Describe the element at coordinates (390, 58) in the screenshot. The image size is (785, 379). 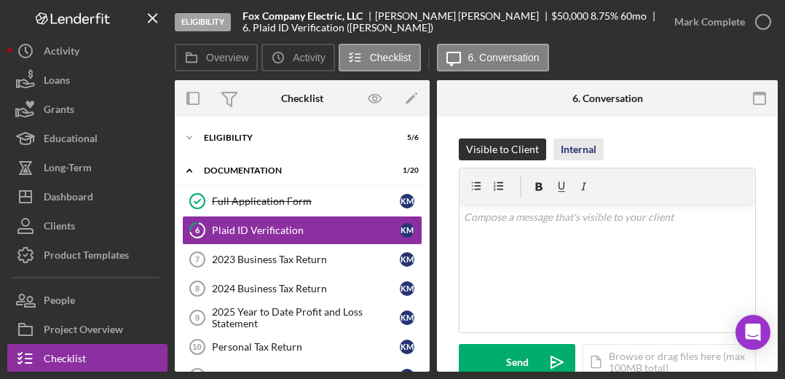
I see `label: Checklist` at that location.